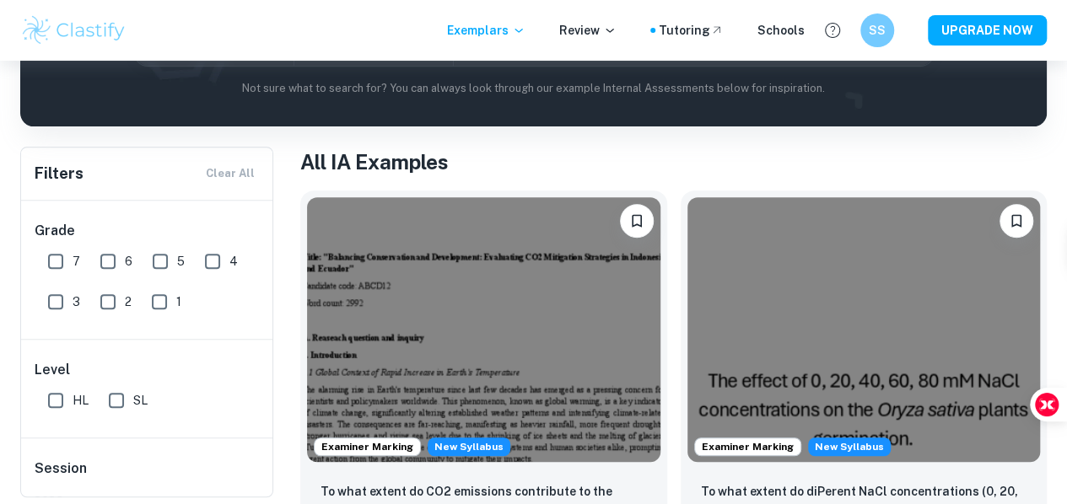 This screenshot has width=1067, height=504. What do you see at coordinates (73, 30) in the screenshot?
I see `img: Clastify logo` at bounding box center [73, 30].